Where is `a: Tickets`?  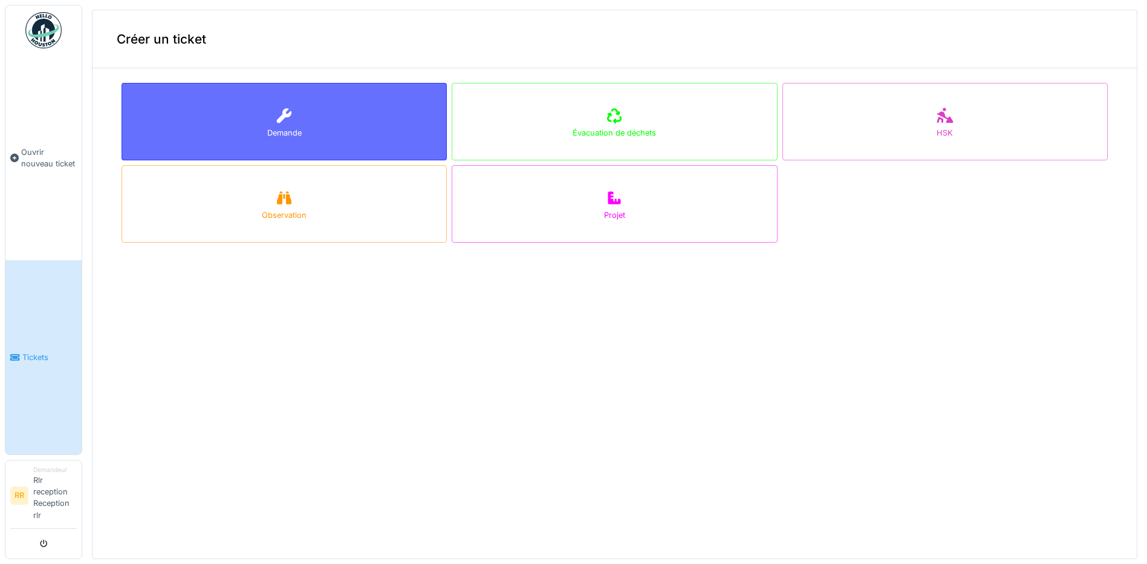
a: Tickets is located at coordinates (44, 357).